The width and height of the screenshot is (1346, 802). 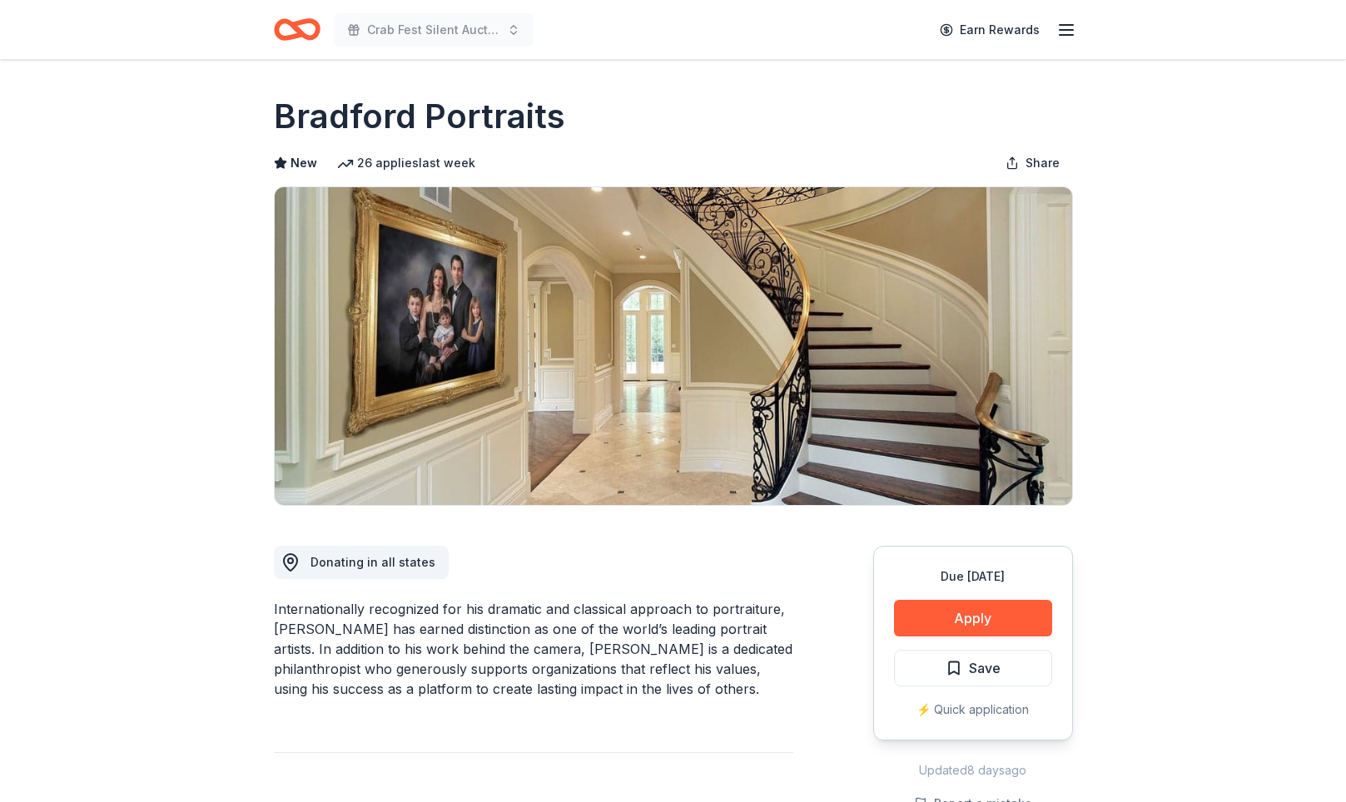 I want to click on span: Donating in all states, so click(x=373, y=562).